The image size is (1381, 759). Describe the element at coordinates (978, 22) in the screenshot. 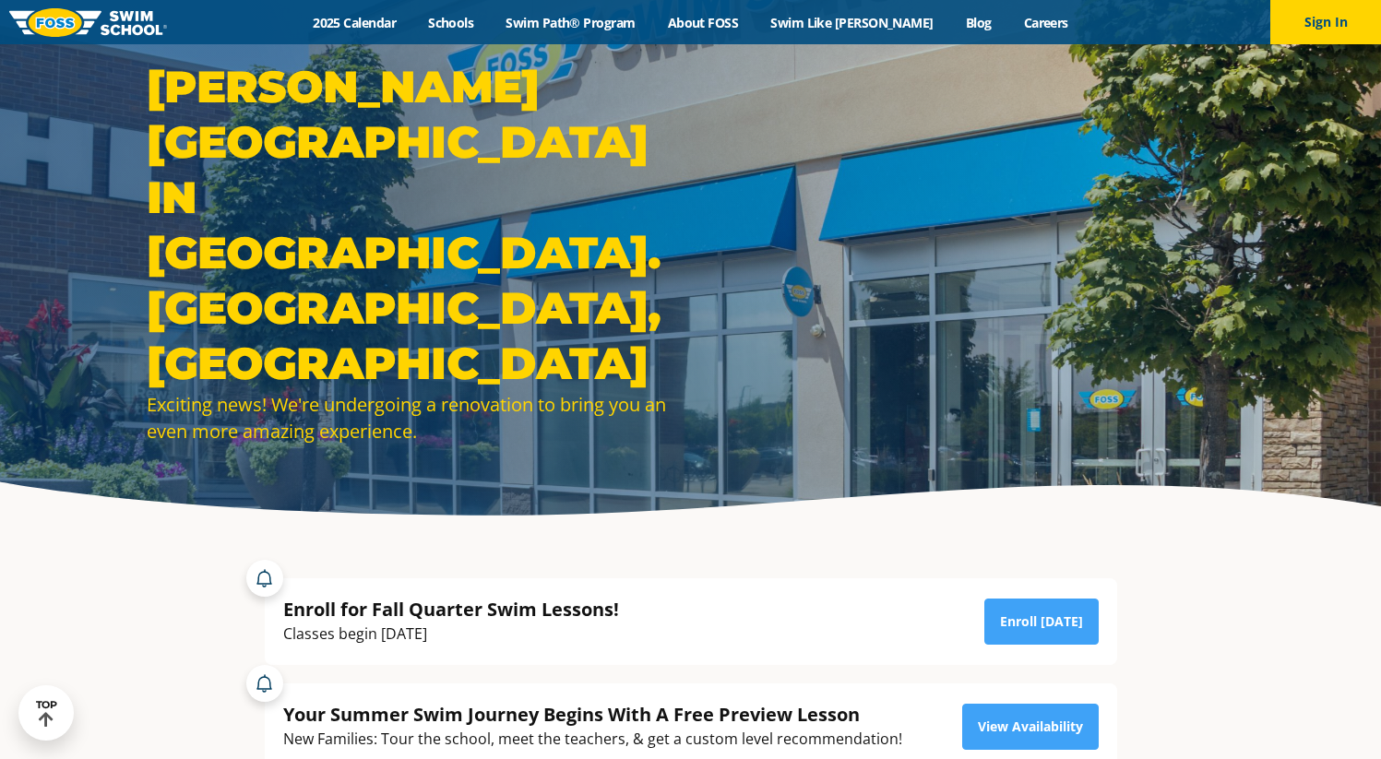

I see `a: Blog` at that location.